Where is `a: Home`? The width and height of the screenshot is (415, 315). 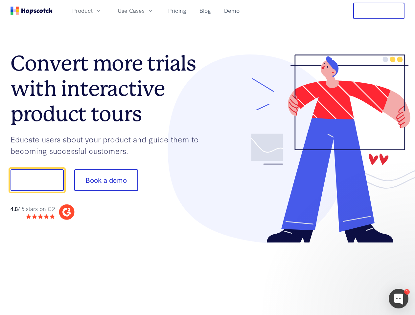
a: Home is located at coordinates (32, 11).